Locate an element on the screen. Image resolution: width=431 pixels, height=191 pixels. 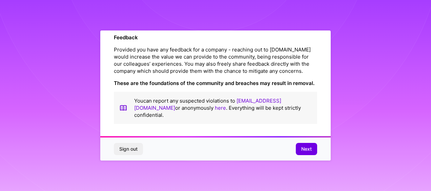
strong: Feedback is located at coordinates (126, 37).